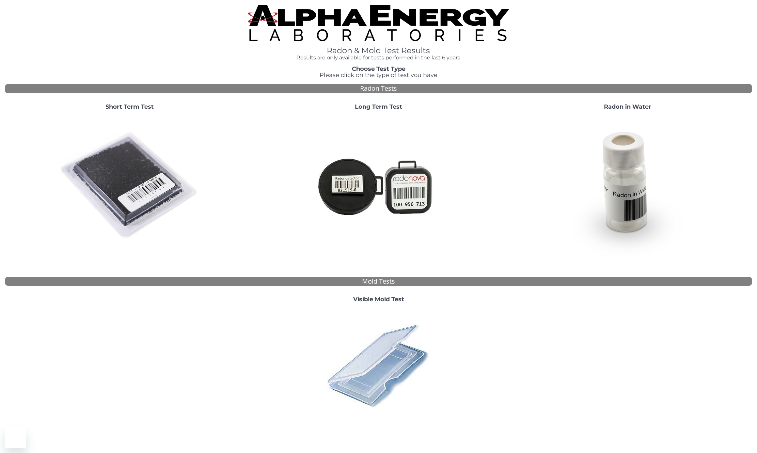 The image size is (757, 453). What do you see at coordinates (130, 186) in the screenshot?
I see `img: ShortTerm.jpg` at bounding box center [130, 186].